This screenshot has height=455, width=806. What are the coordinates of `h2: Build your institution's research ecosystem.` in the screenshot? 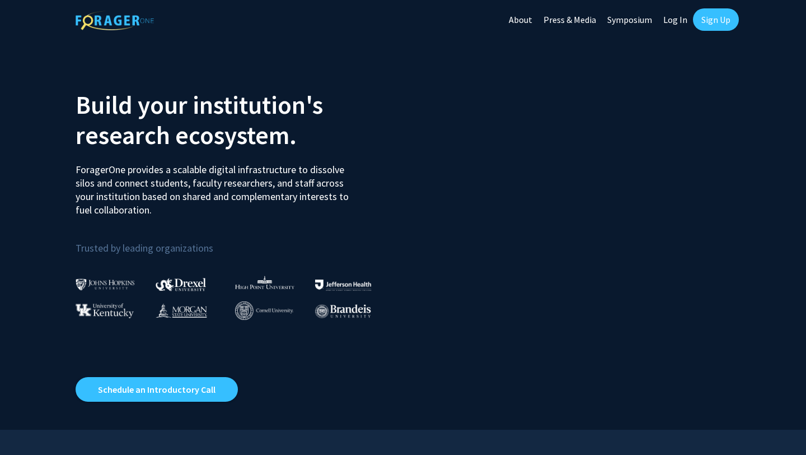 It's located at (235, 120).